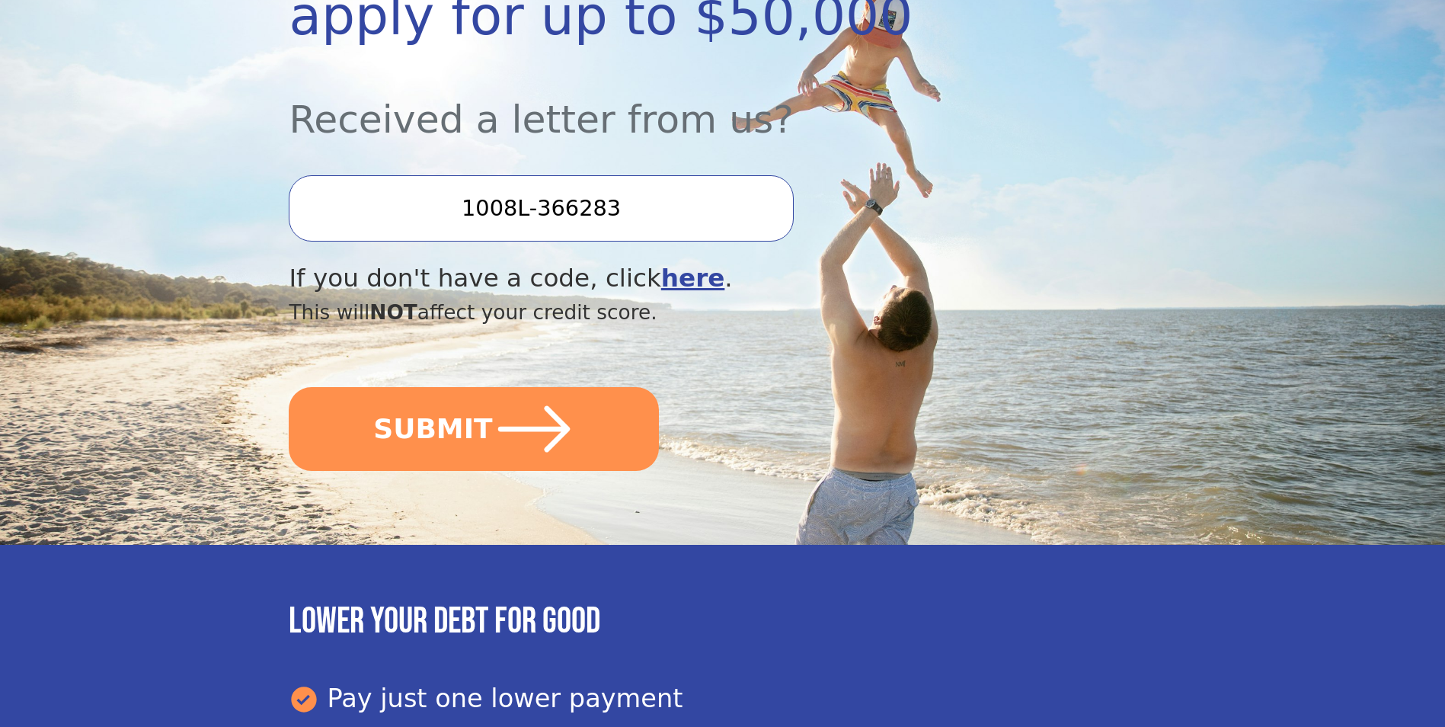  I want to click on div: Pay just one lower payment, so click(722, 699).